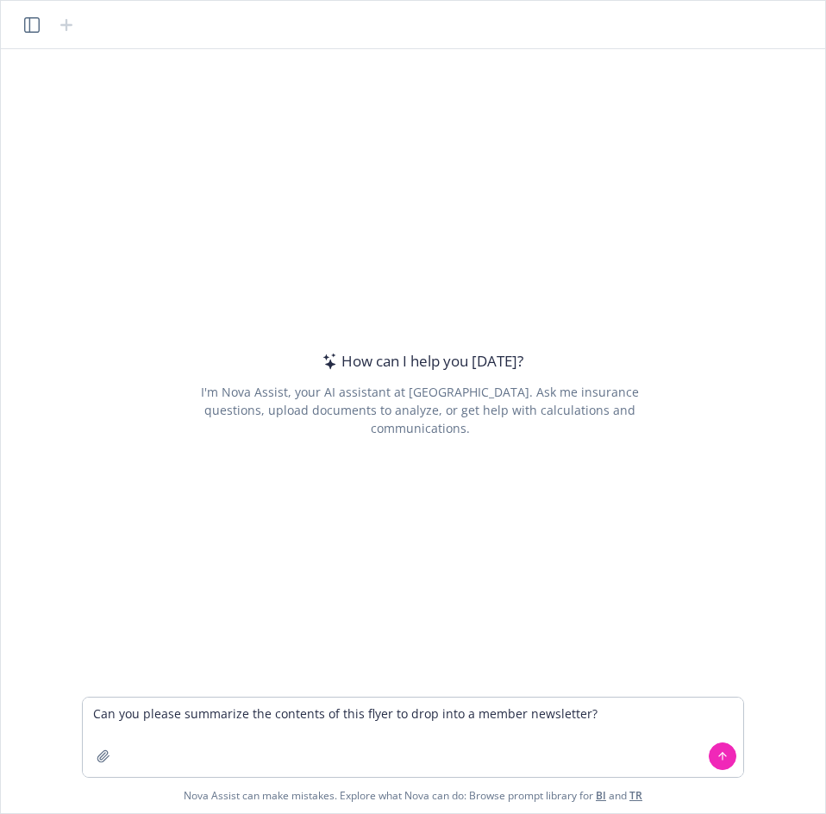 This screenshot has height=814, width=826. I want to click on a: TR, so click(636, 795).